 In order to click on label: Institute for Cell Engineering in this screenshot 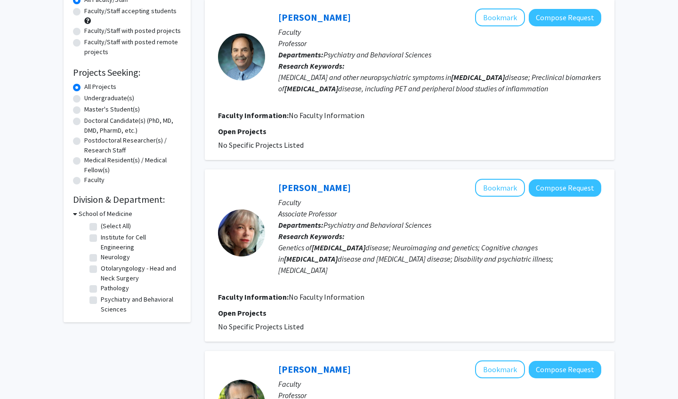, I will do `click(140, 242)`.